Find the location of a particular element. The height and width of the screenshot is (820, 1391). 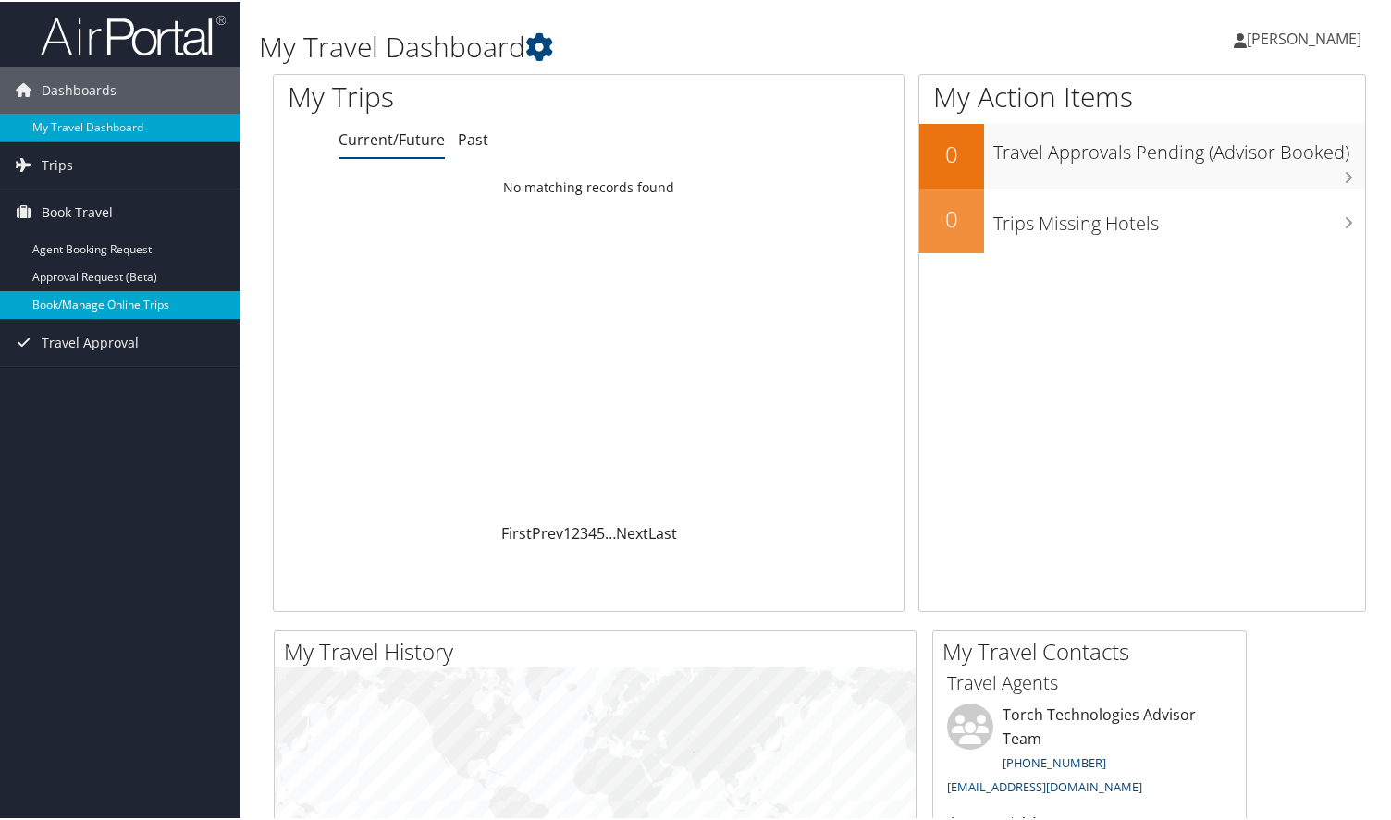

img: airportal-logo.png is located at coordinates (133, 33).